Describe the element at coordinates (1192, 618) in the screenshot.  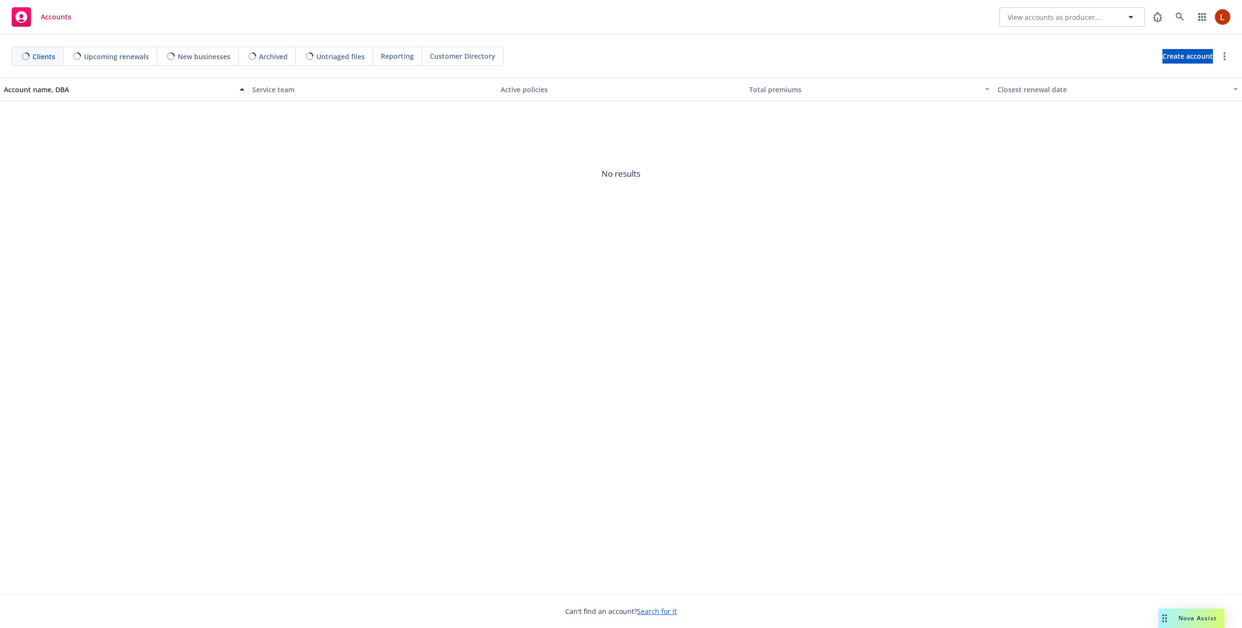
I see `button: Nova Assist` at that location.